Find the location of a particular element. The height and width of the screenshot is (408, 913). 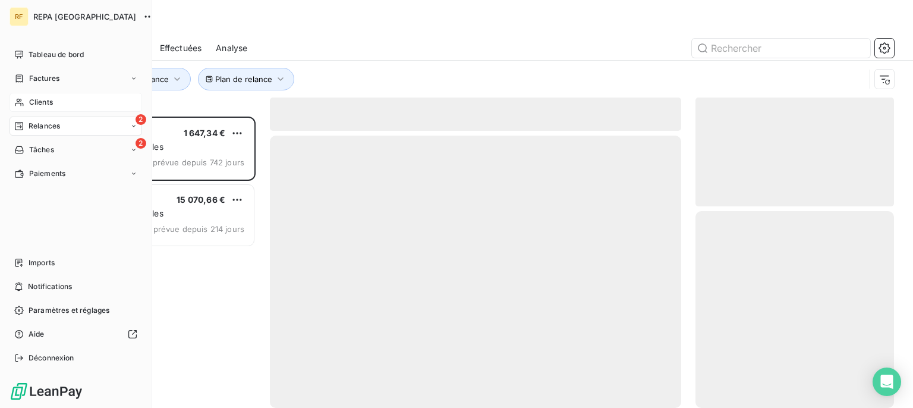

div: Open Intercom Messenger is located at coordinates (887, 382).